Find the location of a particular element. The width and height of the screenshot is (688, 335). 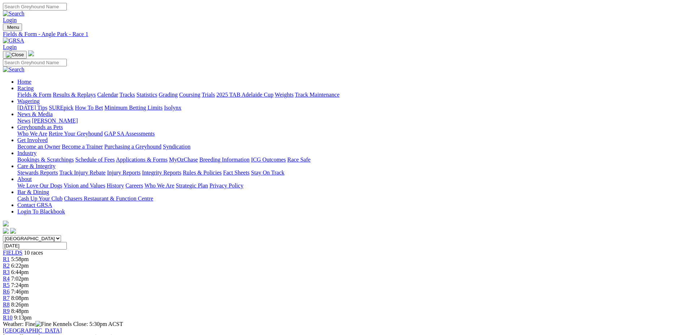

span: 6:44pm is located at coordinates (20, 272).